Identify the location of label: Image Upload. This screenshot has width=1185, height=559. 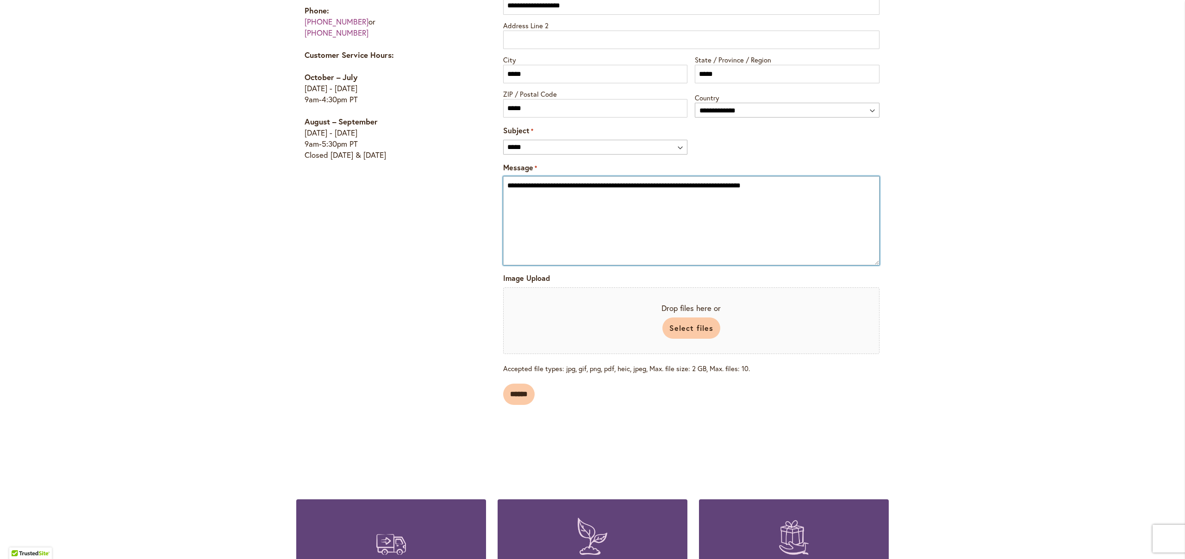
(526, 278).